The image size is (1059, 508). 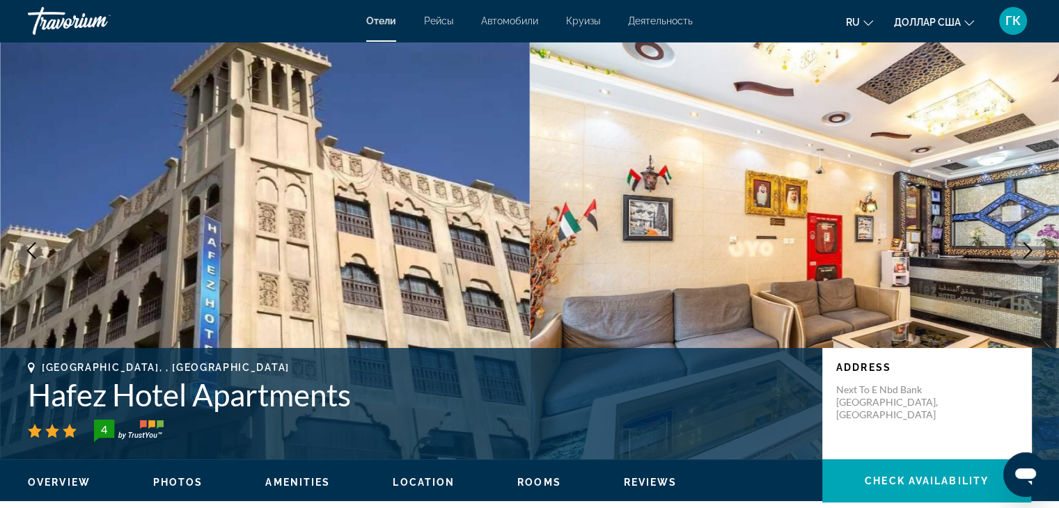 What do you see at coordinates (927, 481) in the screenshot?
I see `button: Check Availability` at bounding box center [927, 481].